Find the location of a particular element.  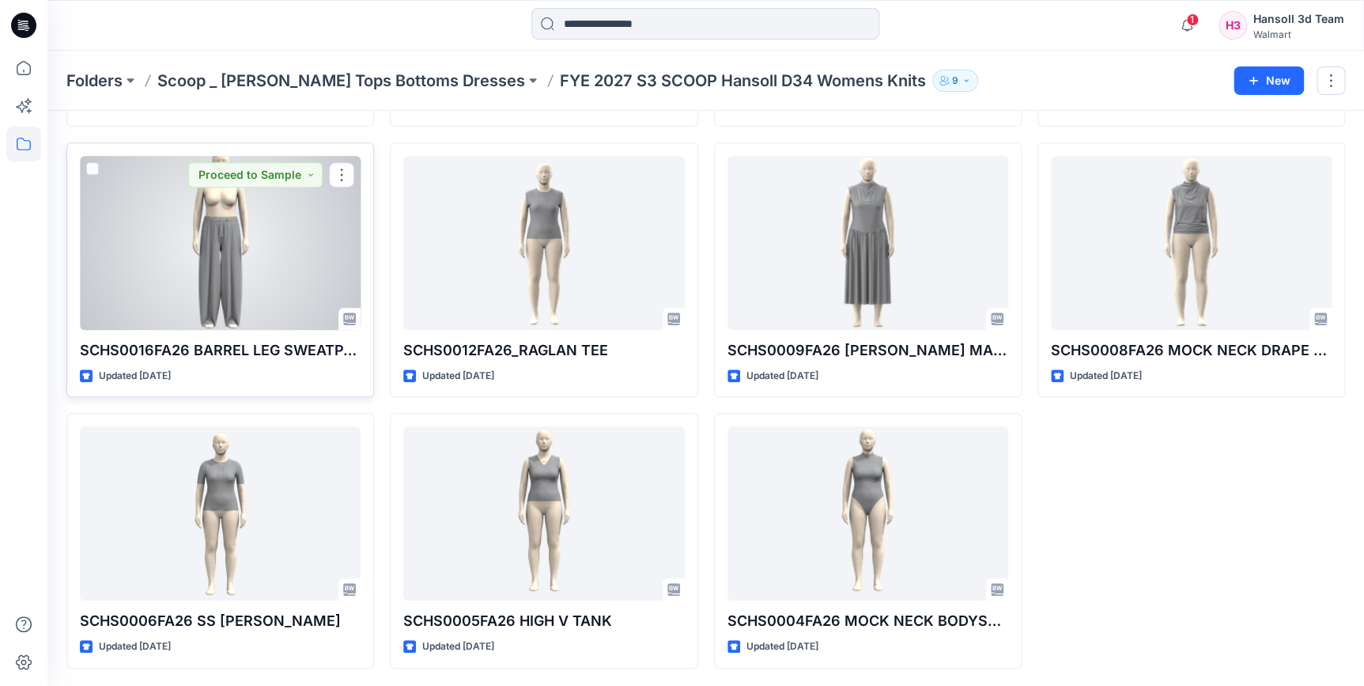

button: New is located at coordinates (1269, 81).